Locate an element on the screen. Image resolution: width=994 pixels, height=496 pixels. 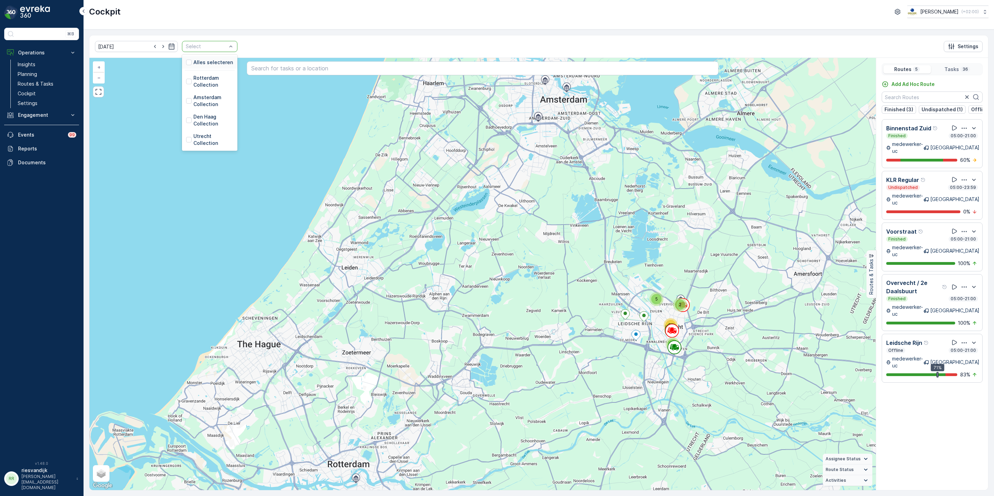
p: Engagement is located at coordinates (42, 115).